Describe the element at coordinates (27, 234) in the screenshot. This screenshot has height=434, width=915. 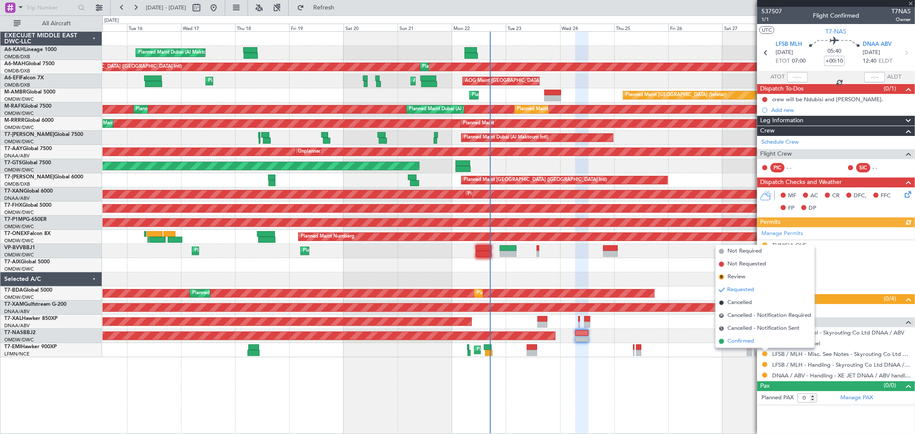
I see `a: T7-ONEXFalcon 8X` at that location.